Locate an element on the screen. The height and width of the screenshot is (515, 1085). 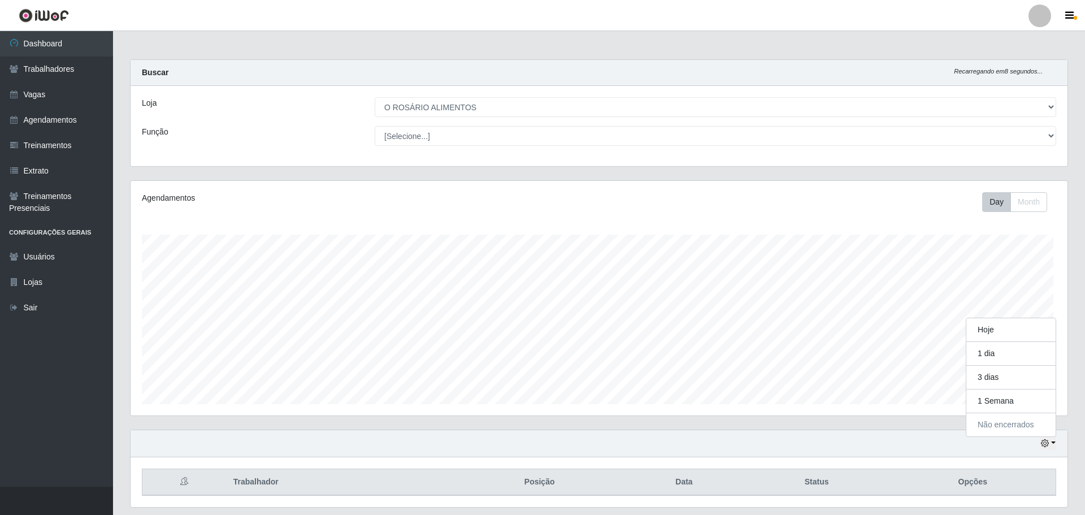
button: Não encerrados is located at coordinates (1011, 424).